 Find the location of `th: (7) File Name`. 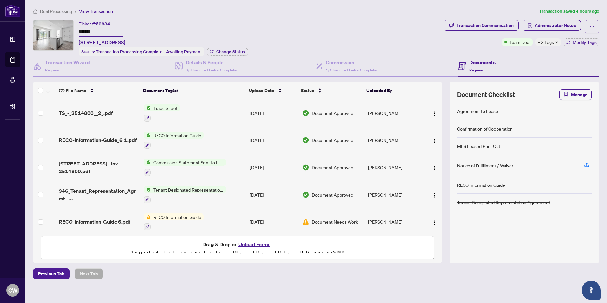

th: (7) File Name is located at coordinates (98, 91).